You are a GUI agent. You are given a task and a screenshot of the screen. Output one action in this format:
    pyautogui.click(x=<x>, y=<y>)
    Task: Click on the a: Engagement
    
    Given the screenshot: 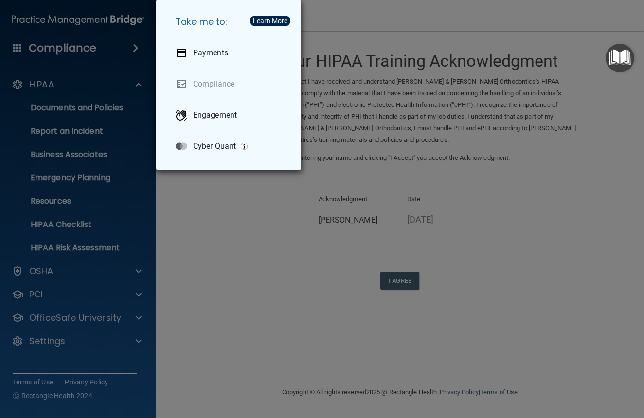 What is the action you would take?
    pyautogui.click(x=231, y=115)
    